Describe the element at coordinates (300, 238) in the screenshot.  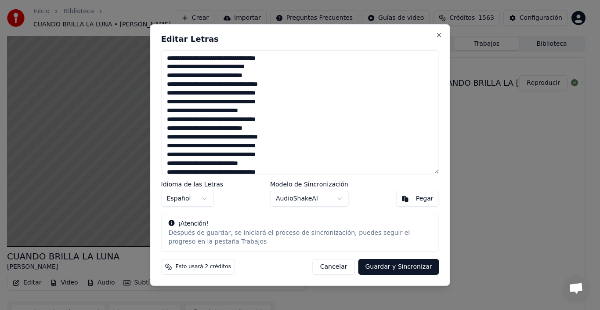
I see `div: Después de guardar, se iniciará el proceso de sincronización; puedes seguir el progreso en la pes...` at that location.